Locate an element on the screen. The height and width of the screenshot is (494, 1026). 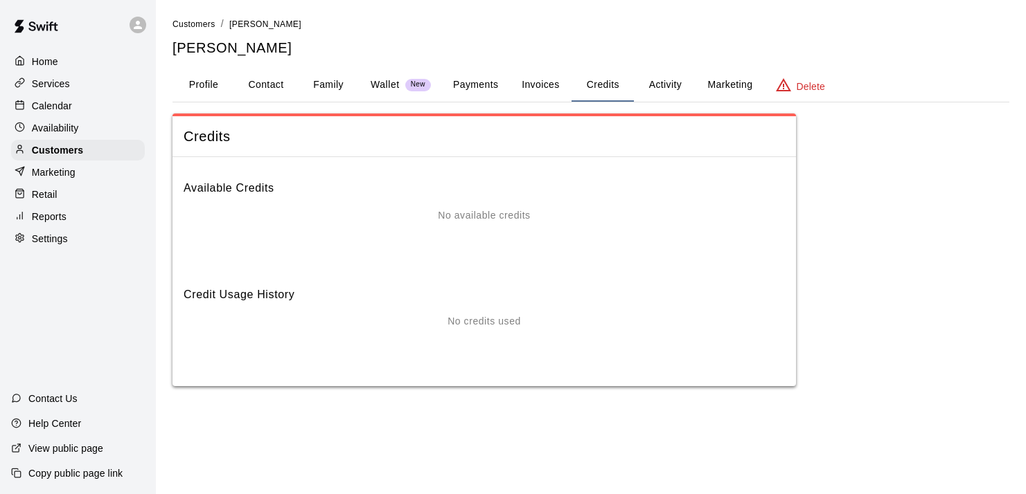
button: Marketing is located at coordinates (729, 85).